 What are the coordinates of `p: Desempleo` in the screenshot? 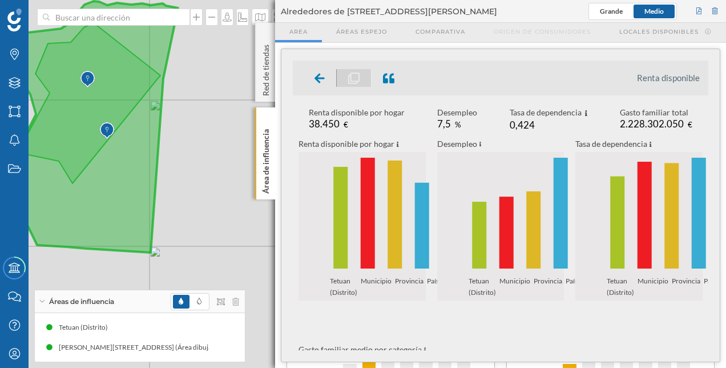 It's located at (457, 144).